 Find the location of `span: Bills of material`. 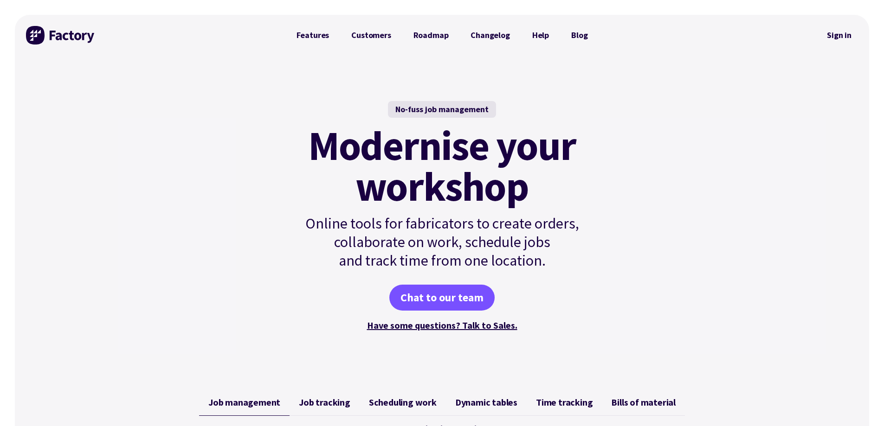

span: Bills of material is located at coordinates (643, 403).